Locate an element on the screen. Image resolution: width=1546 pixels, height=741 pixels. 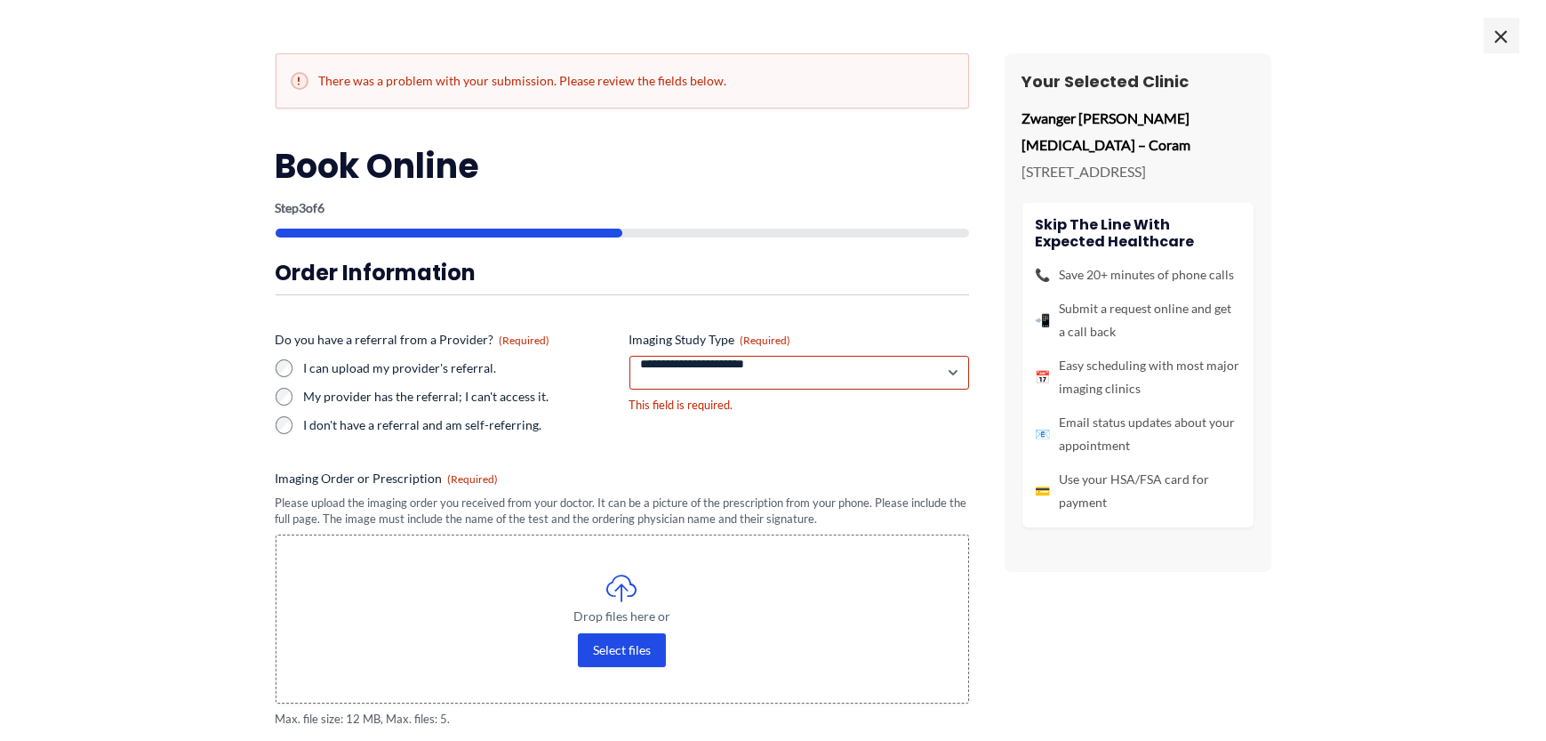
label: I don't have a referral and am self-referring. is located at coordinates (460, 425).